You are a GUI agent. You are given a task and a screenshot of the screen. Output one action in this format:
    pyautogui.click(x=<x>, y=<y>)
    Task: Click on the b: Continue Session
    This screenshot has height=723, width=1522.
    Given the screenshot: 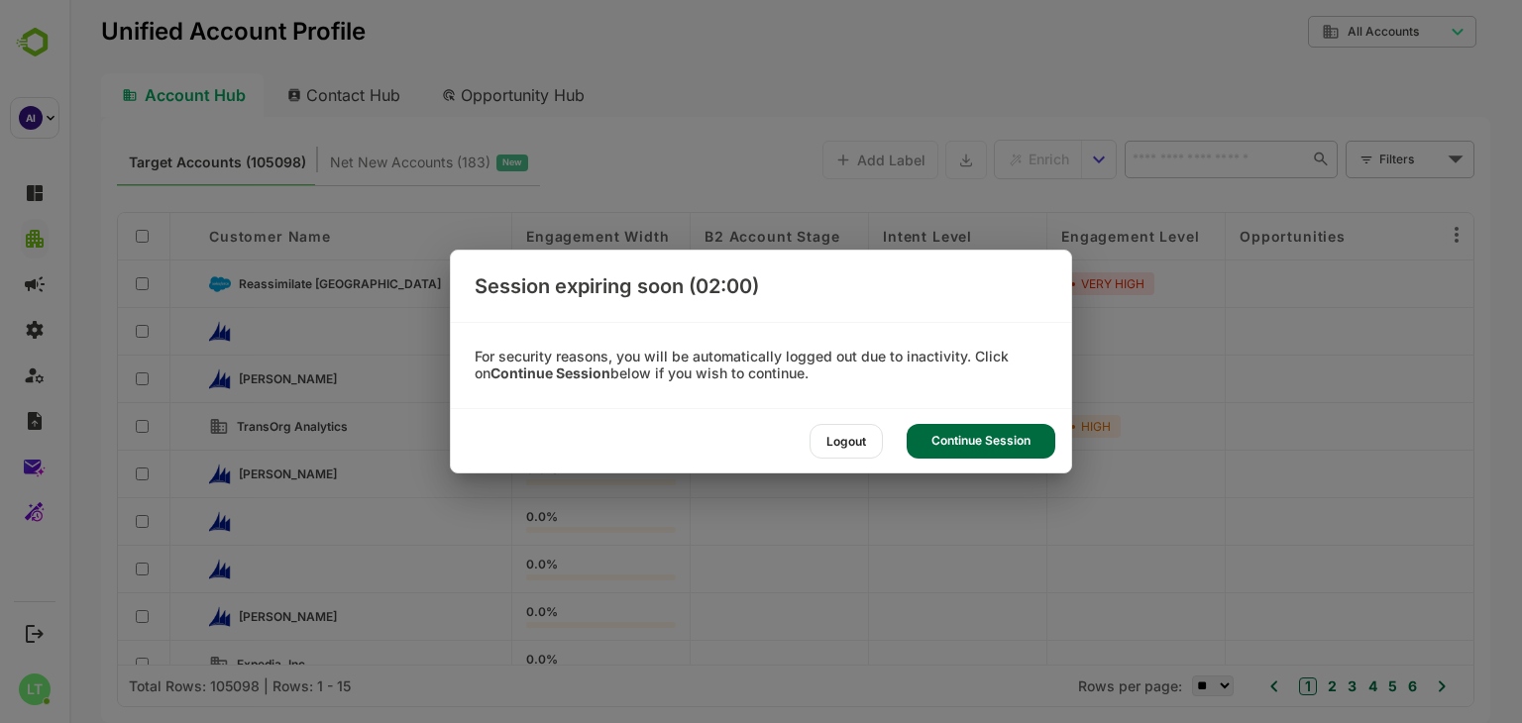 What is the action you would take?
    pyautogui.click(x=550, y=373)
    